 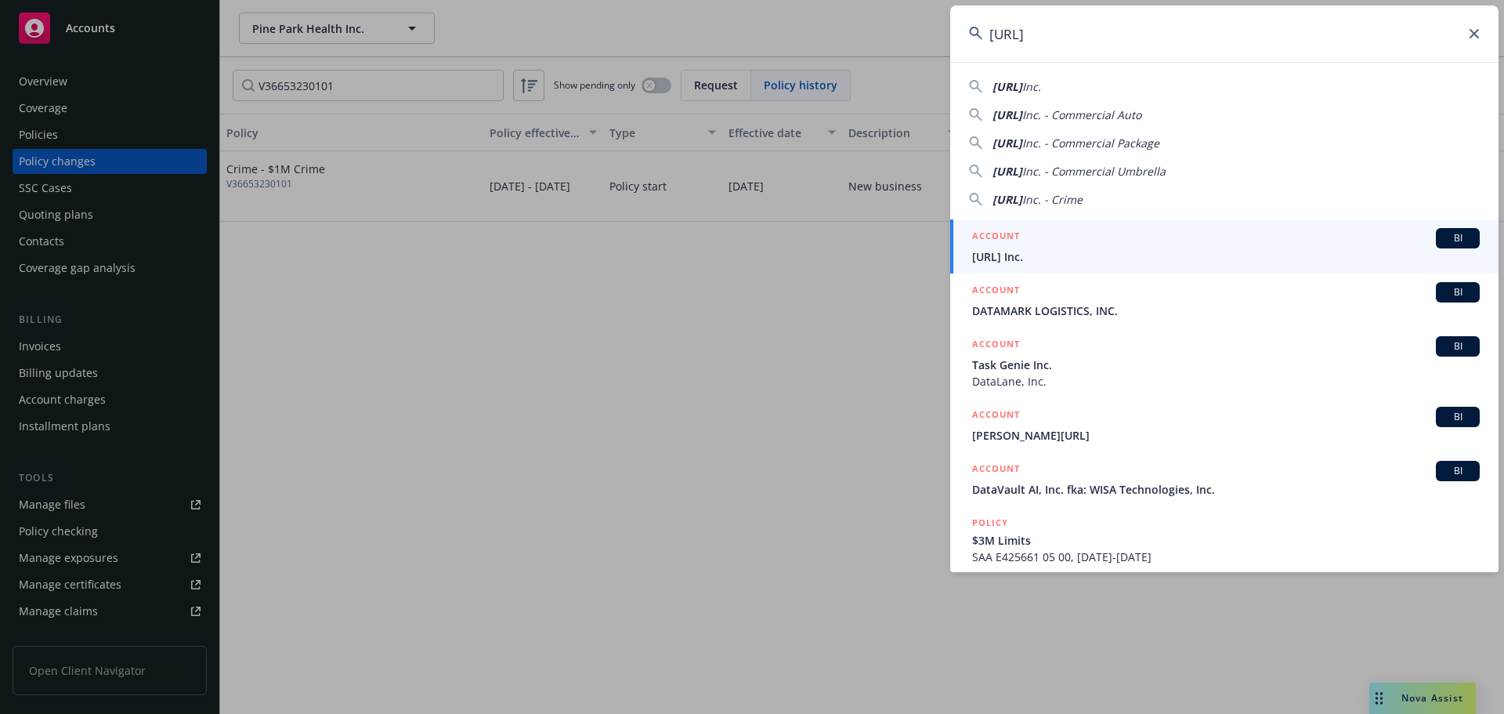 What do you see at coordinates (1225, 479) in the screenshot?
I see `a: ACCOUNTBIDataVault AI, Inc. fka: WISA Technologies, Inc.` at bounding box center [1225, 479].